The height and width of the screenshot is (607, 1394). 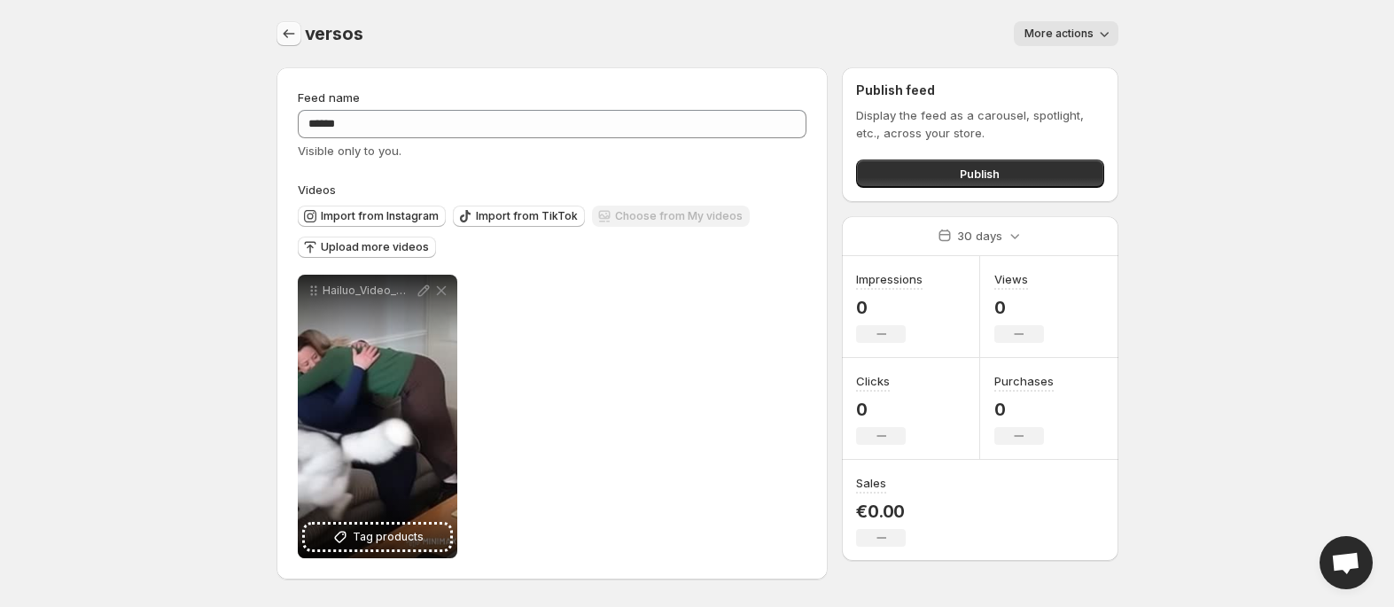 I want to click on h3: Impressions, so click(x=889, y=279).